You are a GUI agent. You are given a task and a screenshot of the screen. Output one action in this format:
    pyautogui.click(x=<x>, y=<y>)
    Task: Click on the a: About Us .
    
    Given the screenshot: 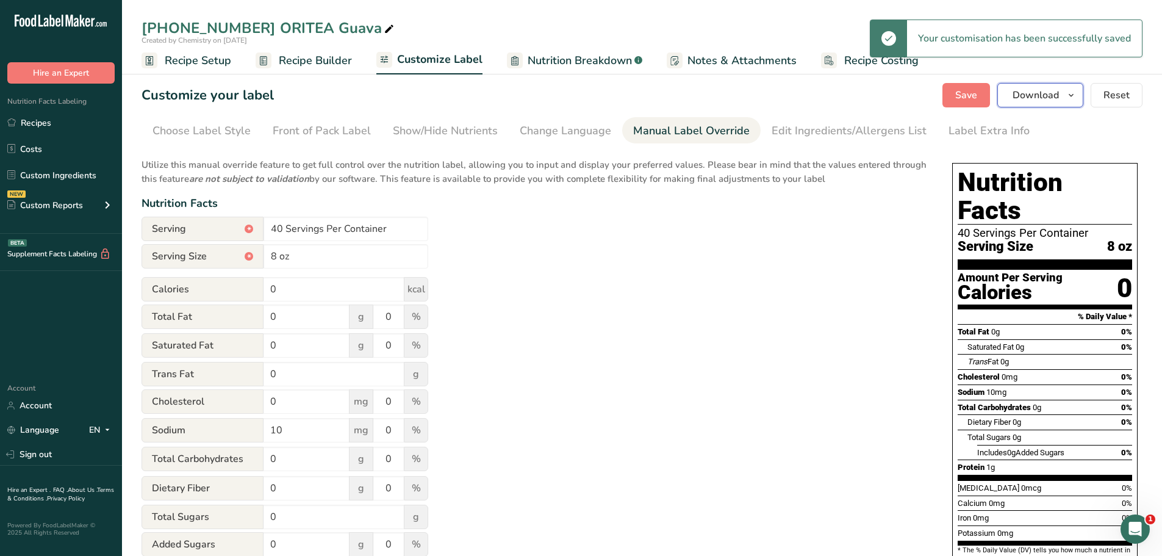 What is the action you would take?
    pyautogui.click(x=82, y=490)
    